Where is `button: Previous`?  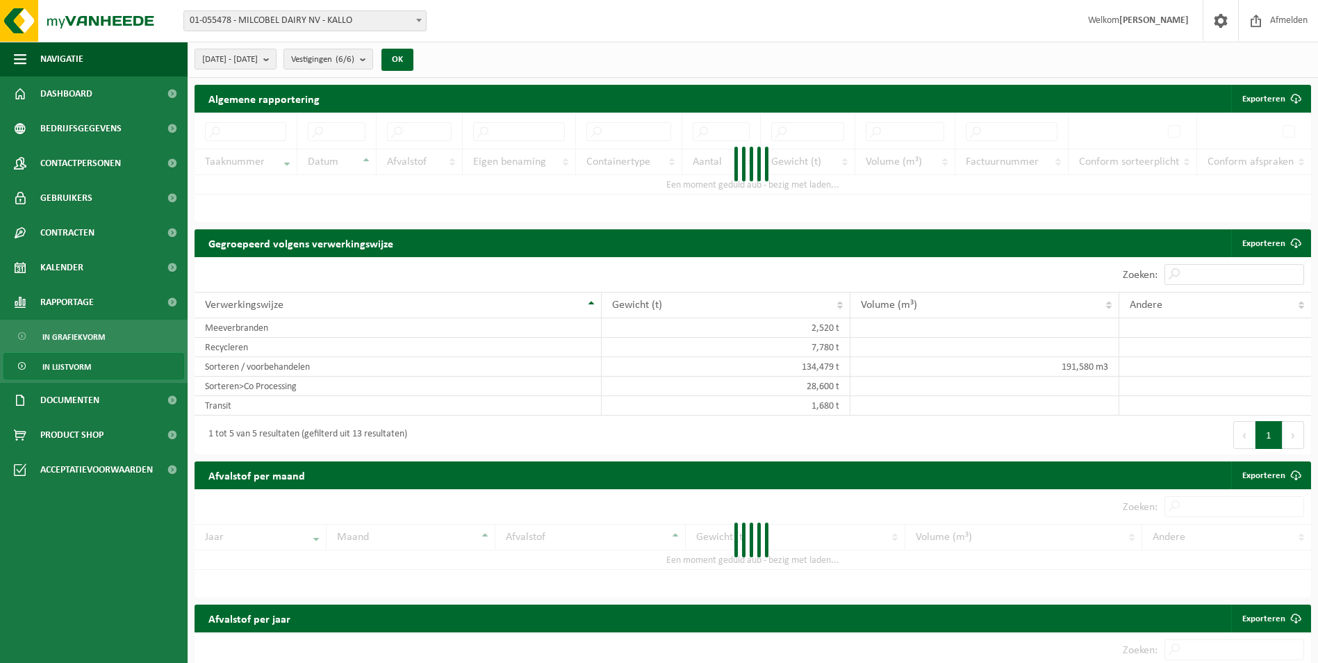
button: Previous is located at coordinates (1245, 435).